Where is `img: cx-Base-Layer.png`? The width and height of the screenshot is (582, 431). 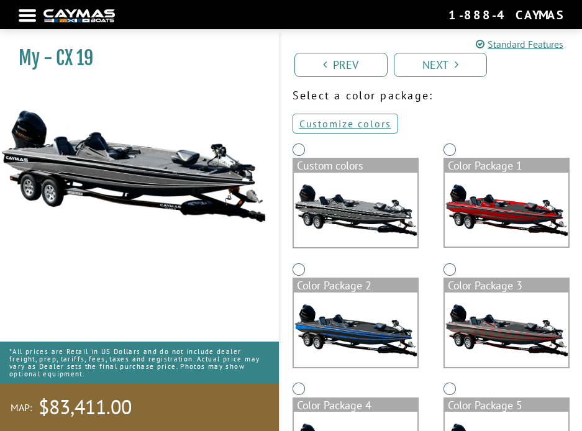 img: cx-Base-Layer.png is located at coordinates (355, 210).